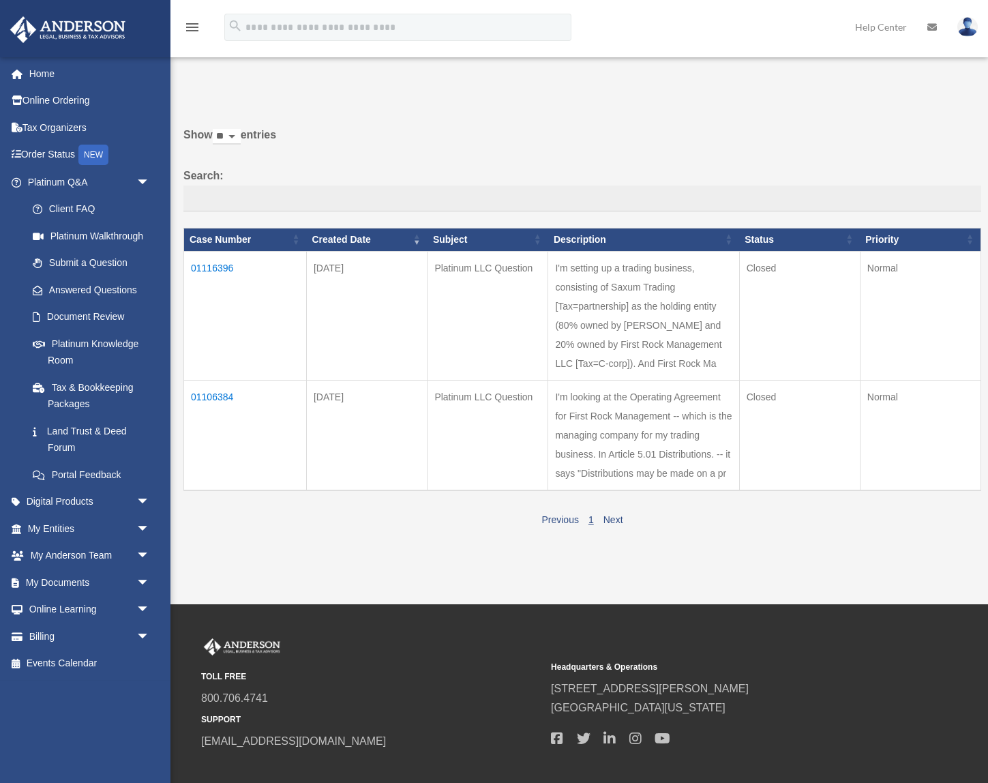  What do you see at coordinates (246, 239) in the screenshot?
I see `th: Case Number: activate to sort column ascending` at bounding box center [246, 239].